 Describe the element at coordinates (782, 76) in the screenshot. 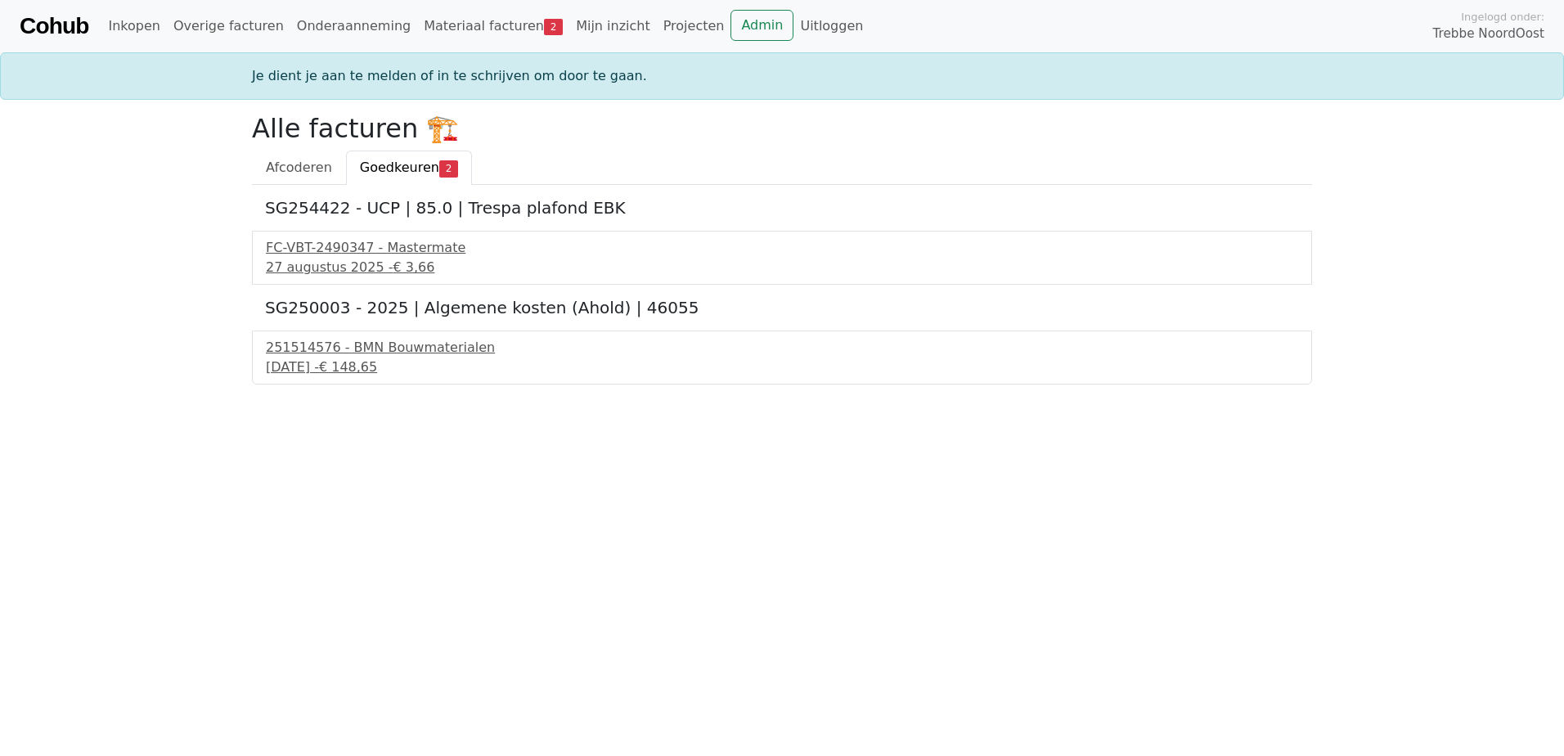

I see `div: Je dient je aan te melden of in te schrijven om door te gaan.` at that location.